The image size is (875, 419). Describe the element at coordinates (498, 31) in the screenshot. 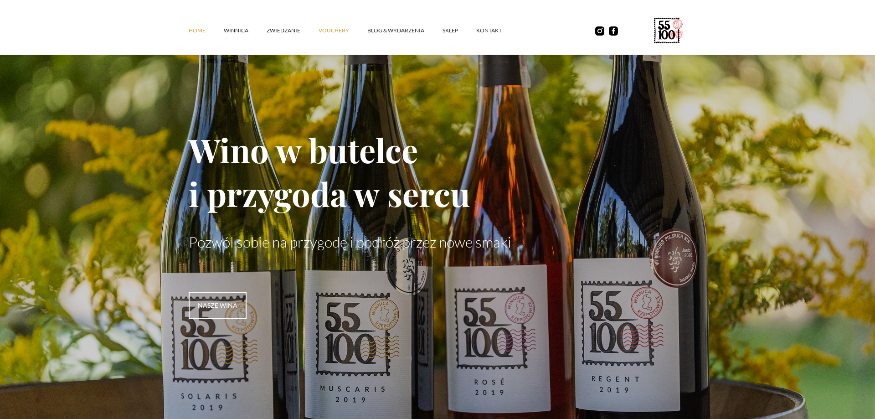

I see `a: kontakt` at that location.